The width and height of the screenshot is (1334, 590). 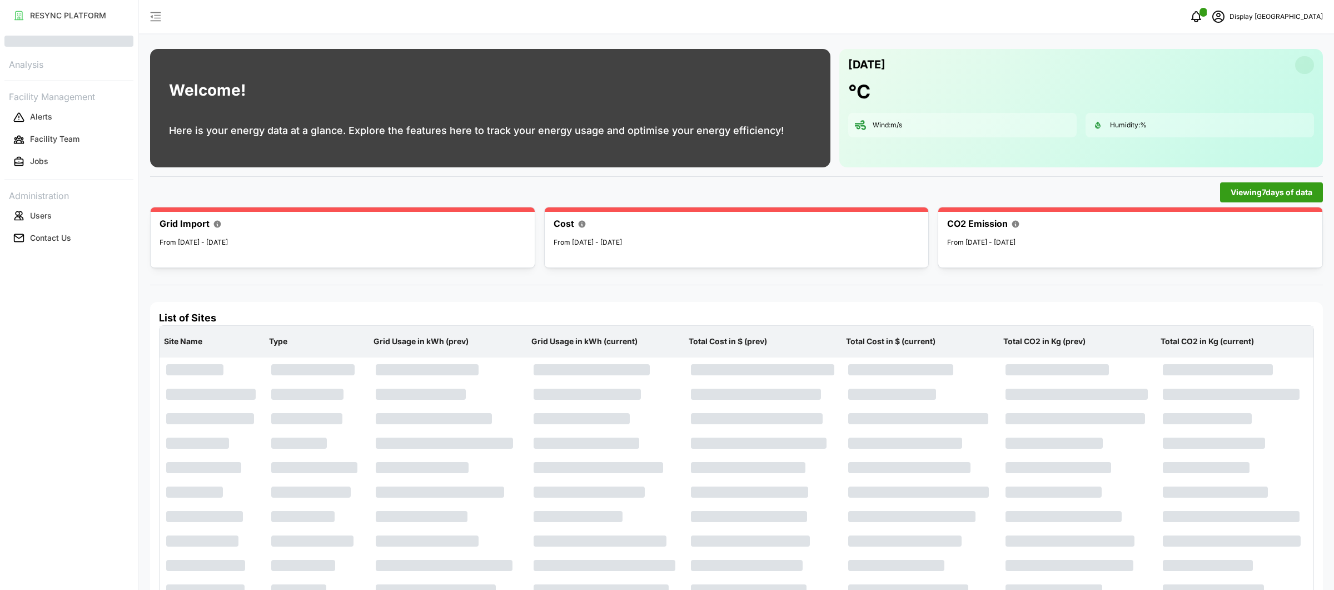 What do you see at coordinates (69, 238) in the screenshot?
I see `a: Contact Us` at bounding box center [69, 238].